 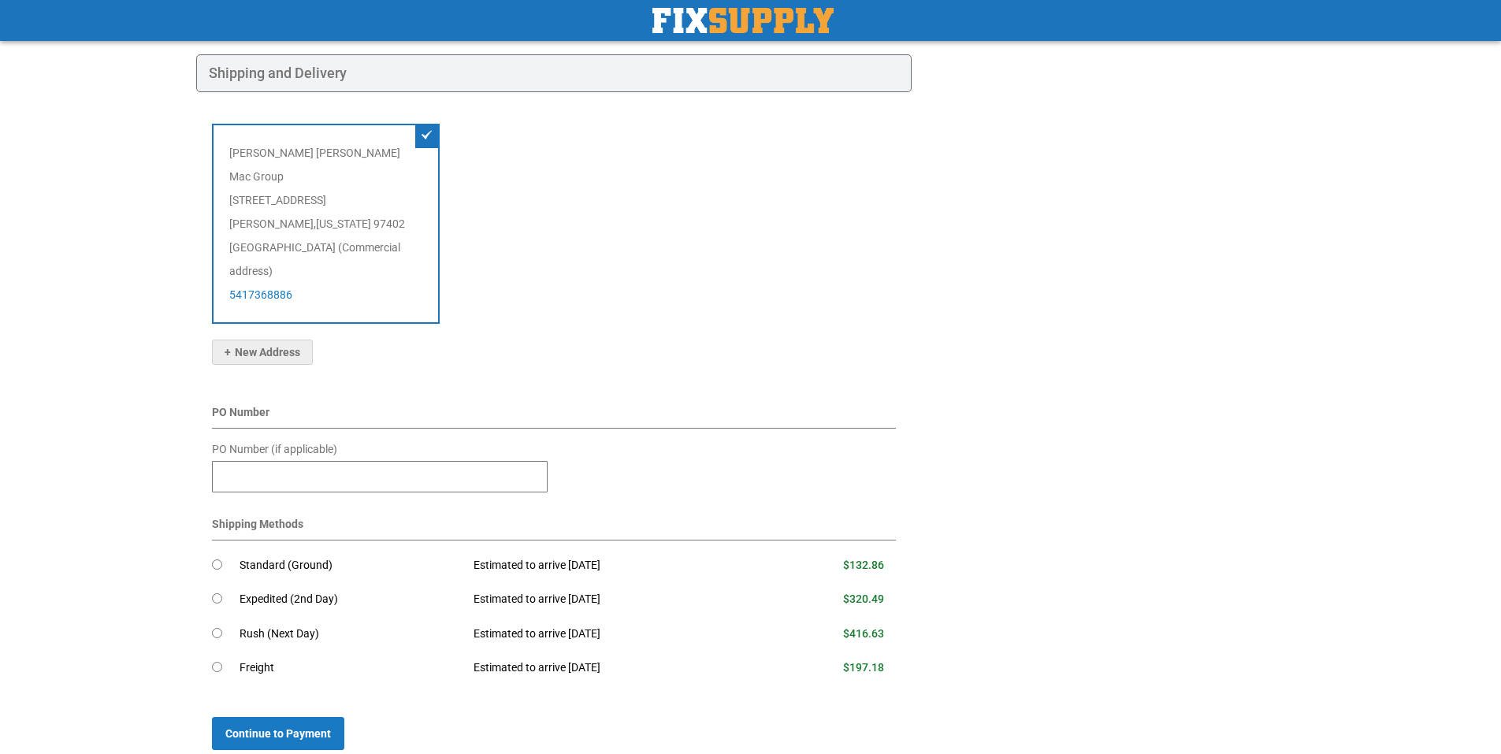 I want to click on td: Rush (Next Day), so click(x=351, y=634).